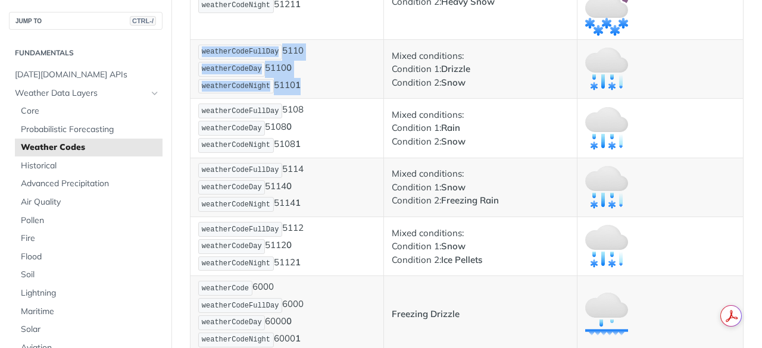 The width and height of the screenshot is (762, 348). What do you see at coordinates (470, 200) in the screenshot?
I see `strong: Freezing Rain` at bounding box center [470, 200].